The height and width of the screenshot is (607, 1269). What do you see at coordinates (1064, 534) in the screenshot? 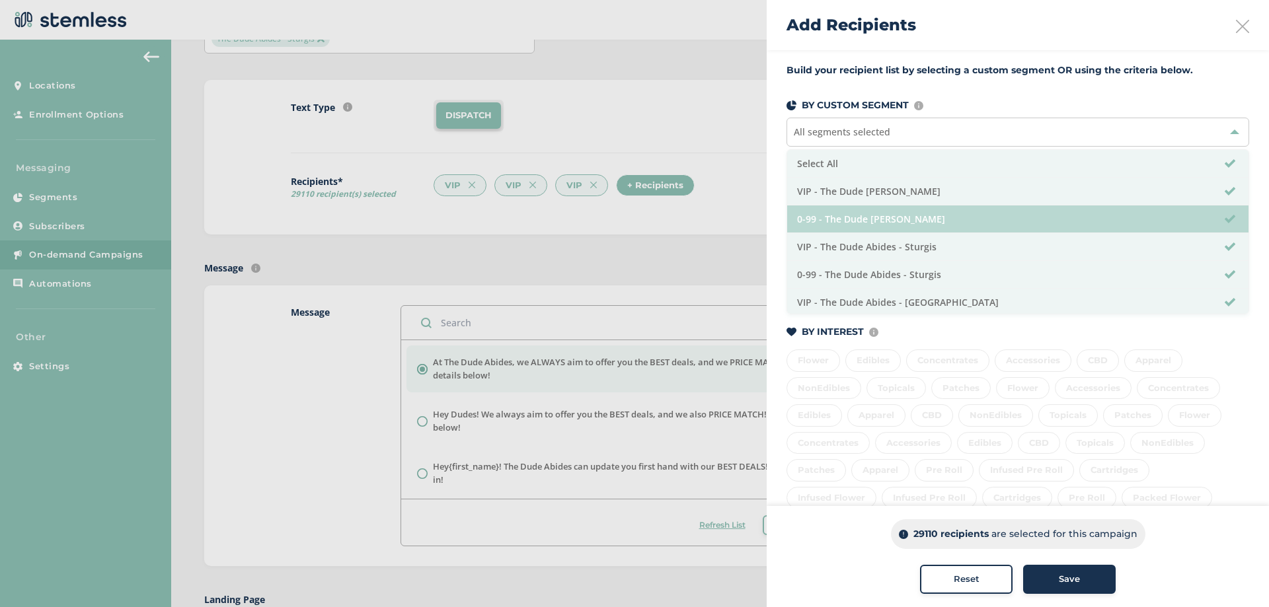
I see `p: are selected for this campaign` at bounding box center [1064, 534].